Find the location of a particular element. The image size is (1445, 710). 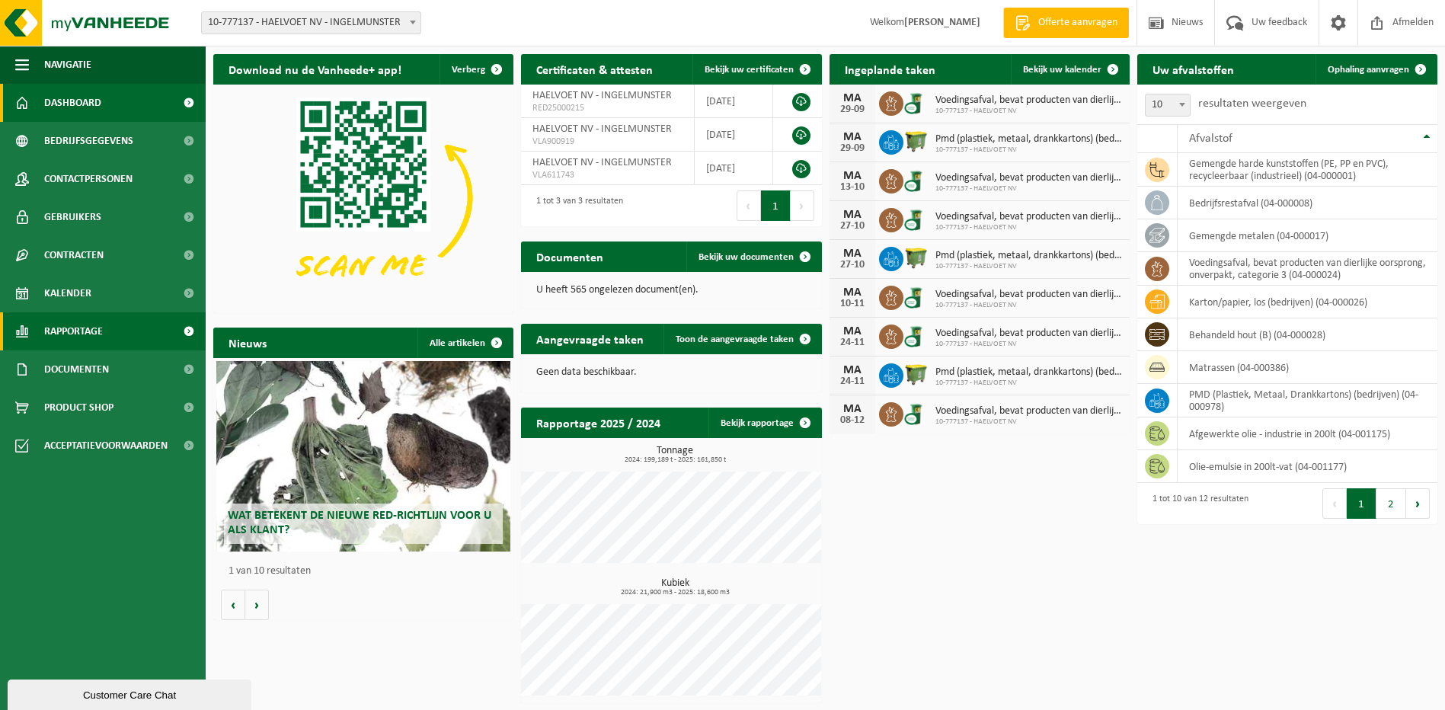

span: RED25000215 is located at coordinates (607, 108).